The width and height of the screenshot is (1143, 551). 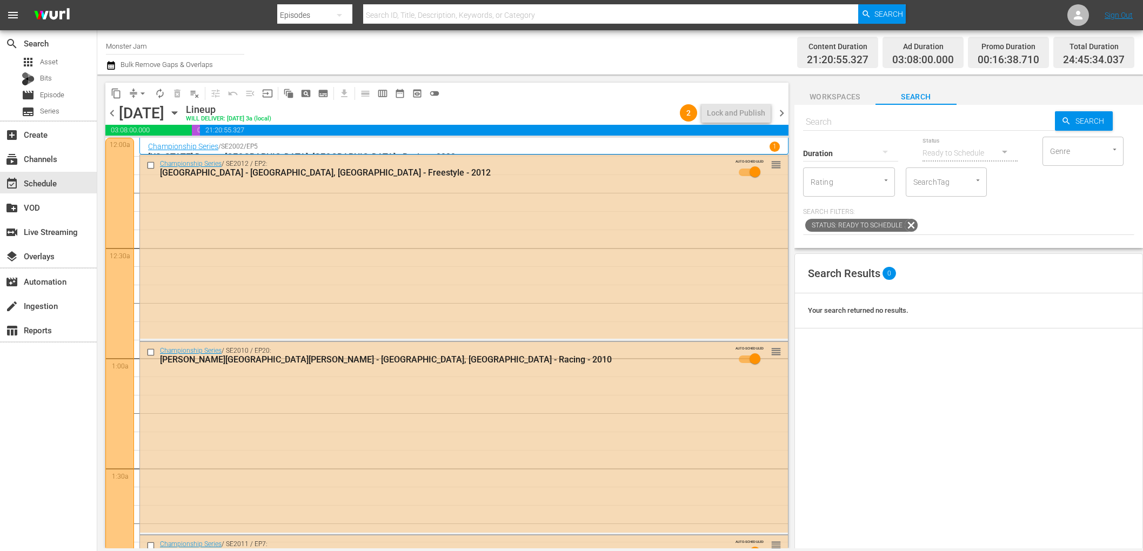 What do you see at coordinates (213, 93) in the screenshot?
I see `span: Customize Events` at bounding box center [213, 93].